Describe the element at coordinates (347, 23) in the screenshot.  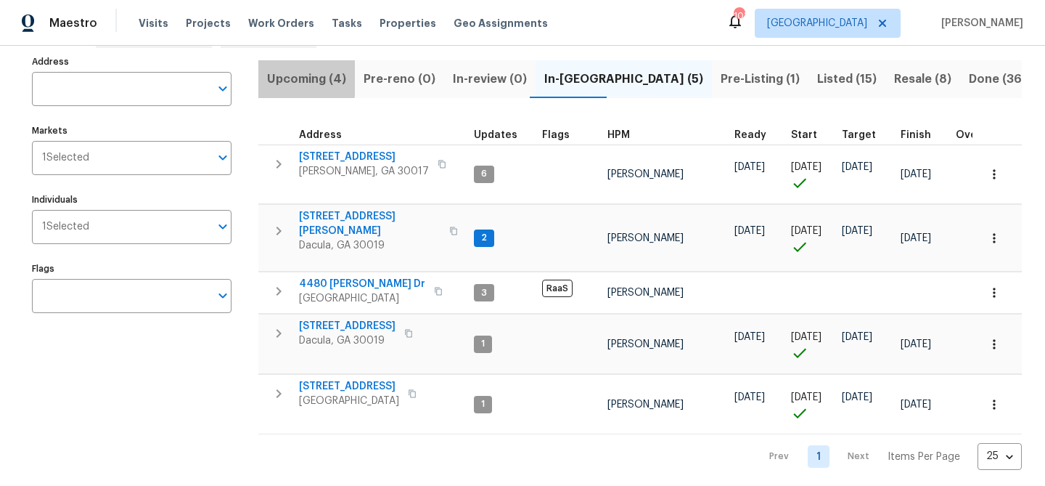
I see `span: Tasks` at that location.